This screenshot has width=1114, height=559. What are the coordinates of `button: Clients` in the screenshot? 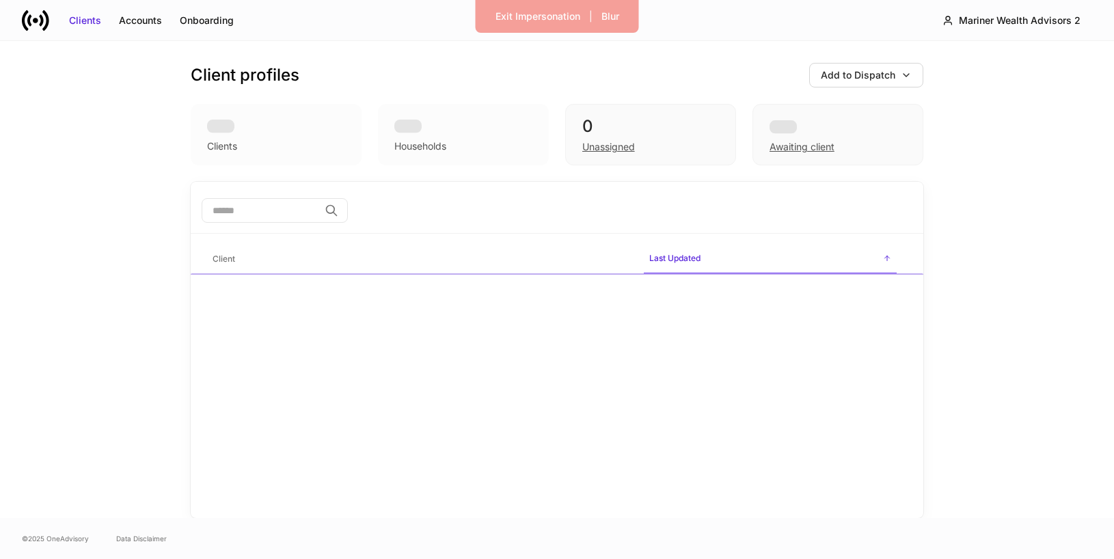 It's located at (85, 21).